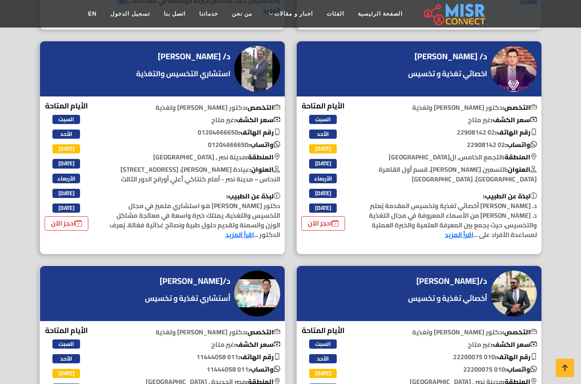  I want to click on a: EN, so click(92, 14).